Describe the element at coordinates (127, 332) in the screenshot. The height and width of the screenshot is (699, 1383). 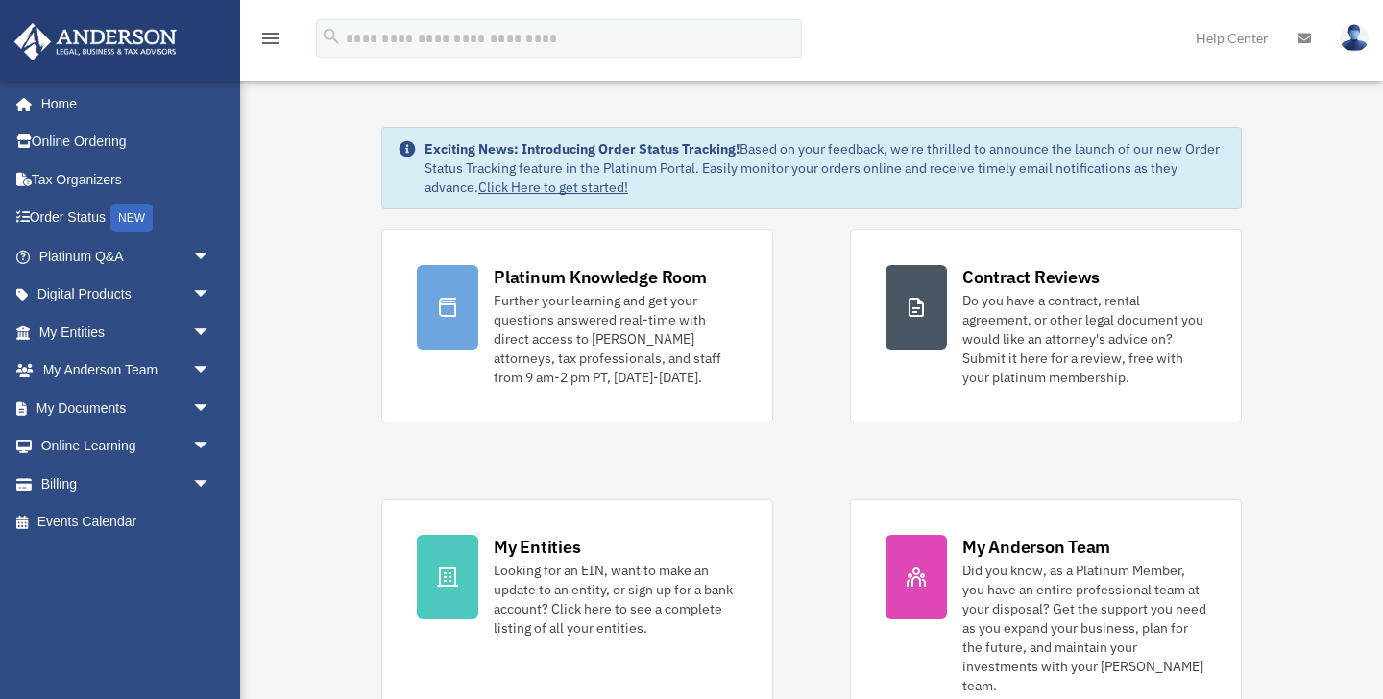
I see `a: My Entitiesarrow_drop_down` at that location.